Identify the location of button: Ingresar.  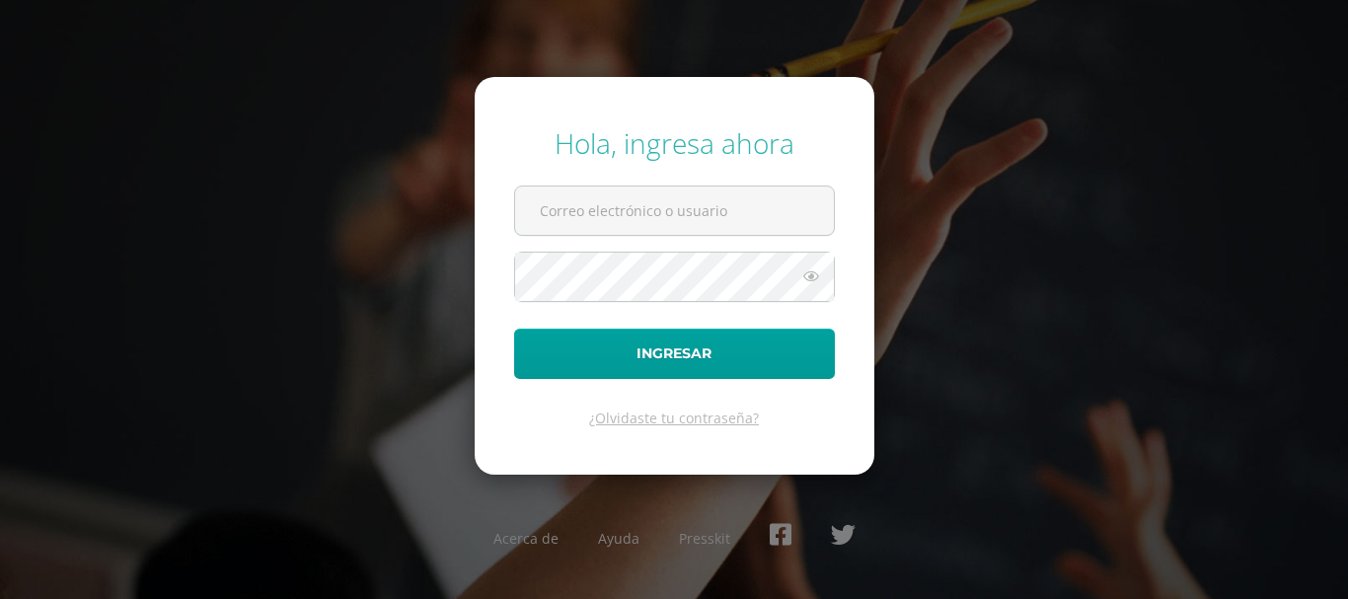
(674, 353).